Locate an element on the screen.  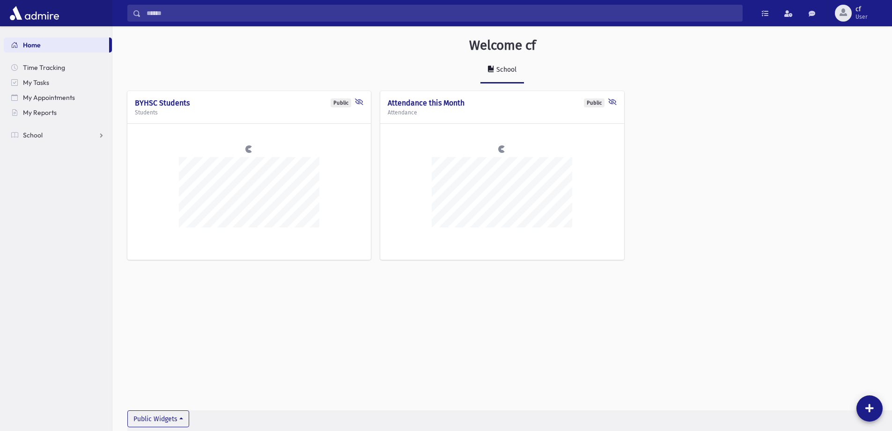
span: Time Tracking is located at coordinates (44, 67).